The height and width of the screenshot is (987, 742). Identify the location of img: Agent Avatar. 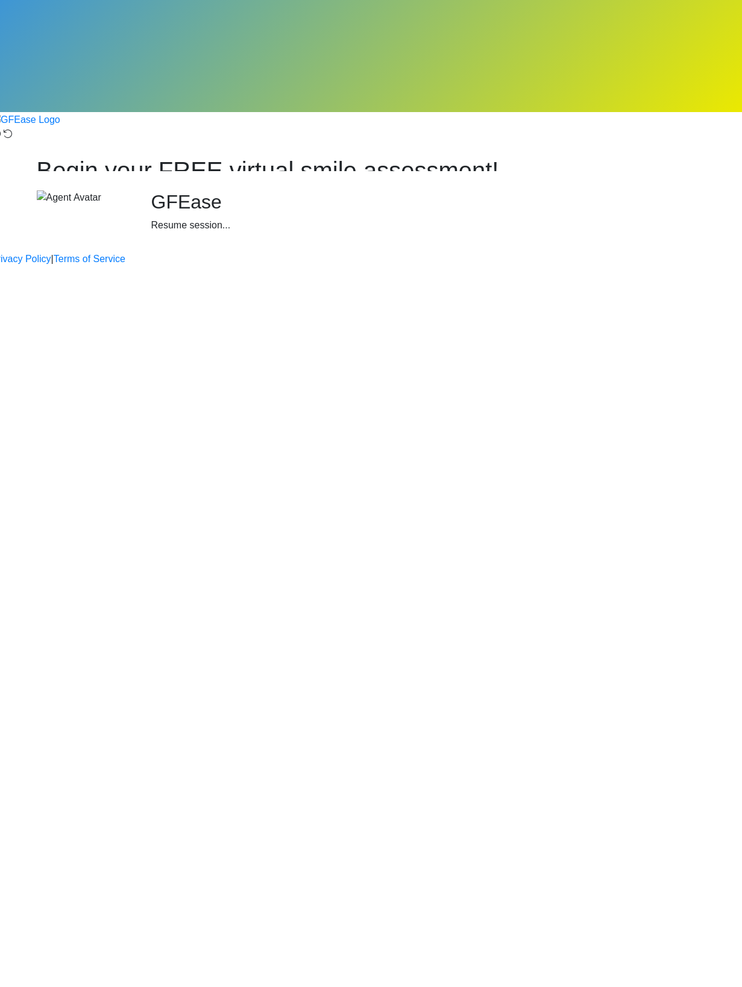
(69, 198).